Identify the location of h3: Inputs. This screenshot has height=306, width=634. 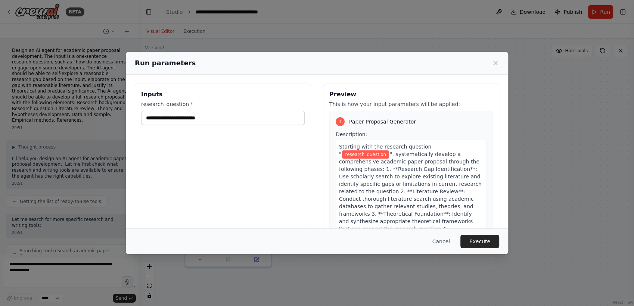
(223, 94).